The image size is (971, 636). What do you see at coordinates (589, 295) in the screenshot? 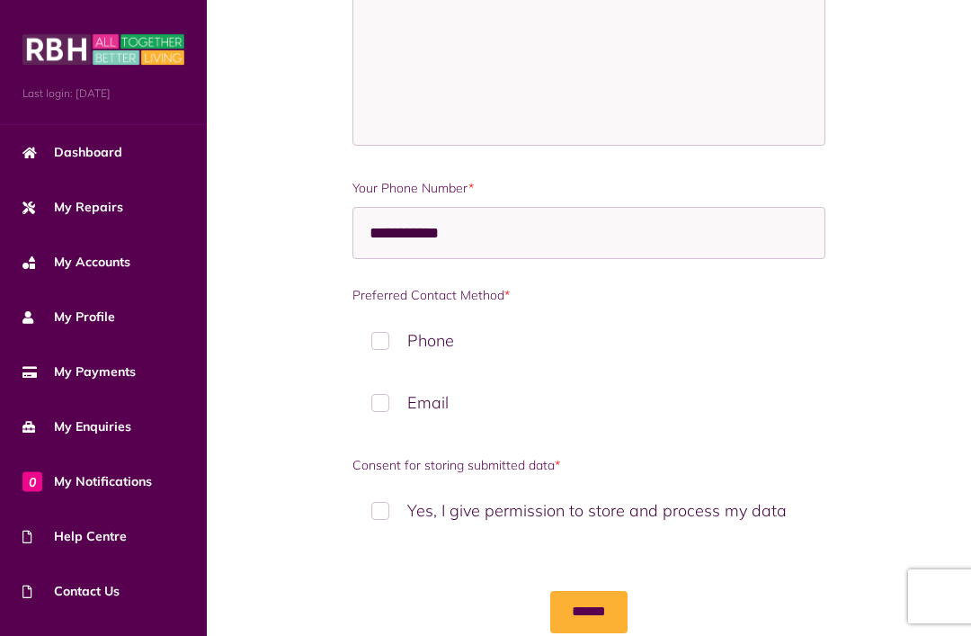
I see `label: Preferred Contact Method` at bounding box center [589, 295].